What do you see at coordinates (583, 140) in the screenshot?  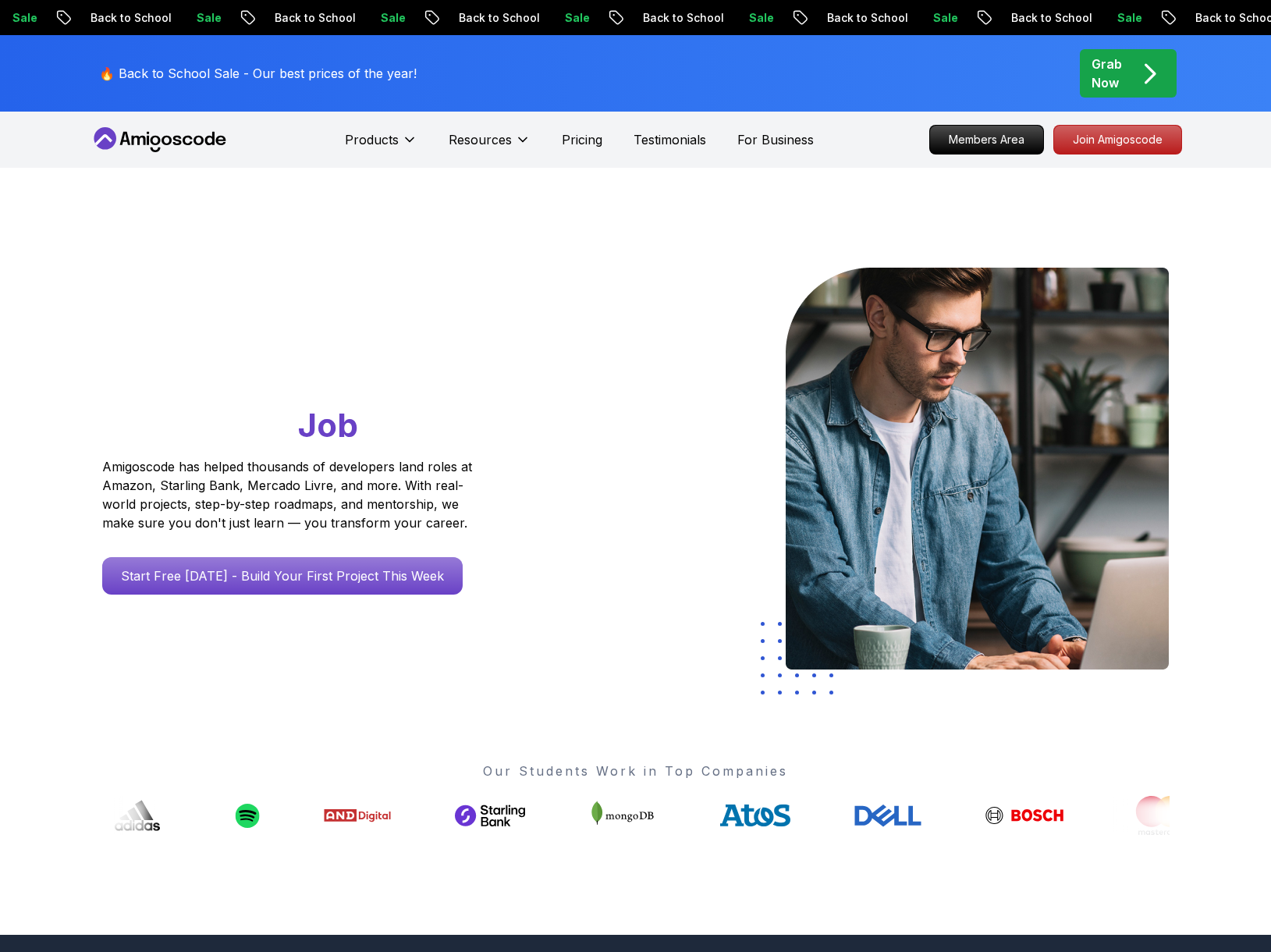 I see `p: Pricing` at bounding box center [583, 140].